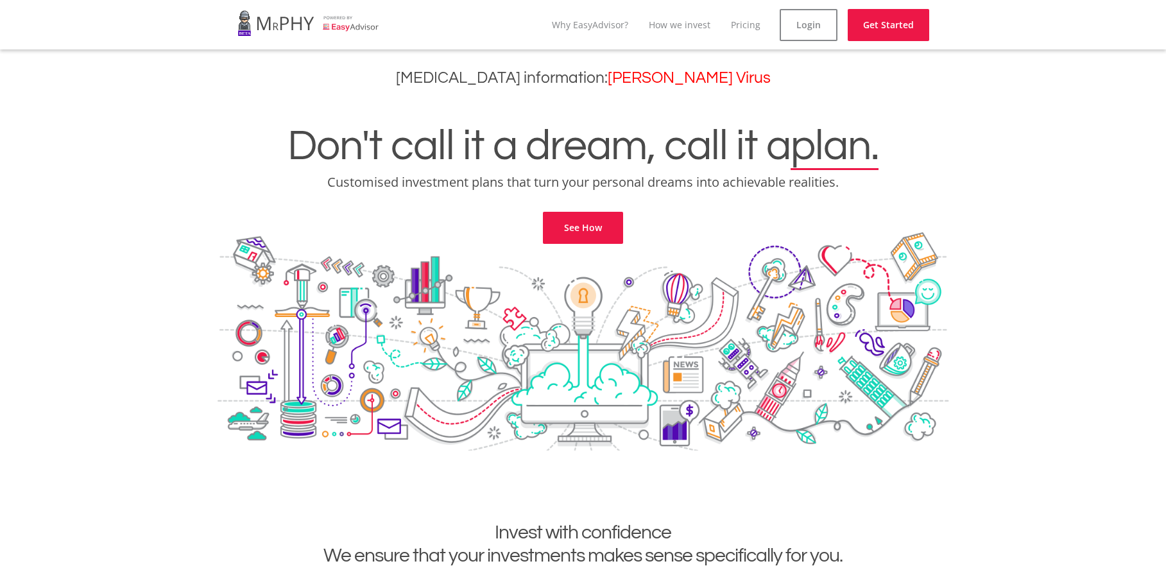  What do you see at coordinates (590, 24) in the screenshot?
I see `a: Why EasyAdvisor?` at bounding box center [590, 24].